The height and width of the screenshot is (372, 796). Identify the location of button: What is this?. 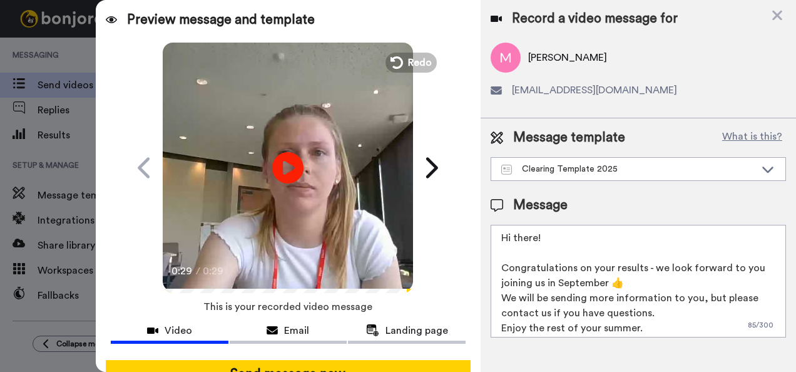
(752, 138).